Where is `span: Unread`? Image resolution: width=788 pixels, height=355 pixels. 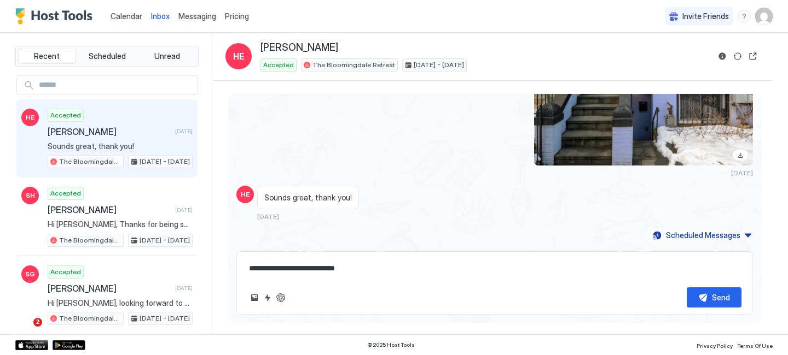 span: Unread is located at coordinates (167, 56).